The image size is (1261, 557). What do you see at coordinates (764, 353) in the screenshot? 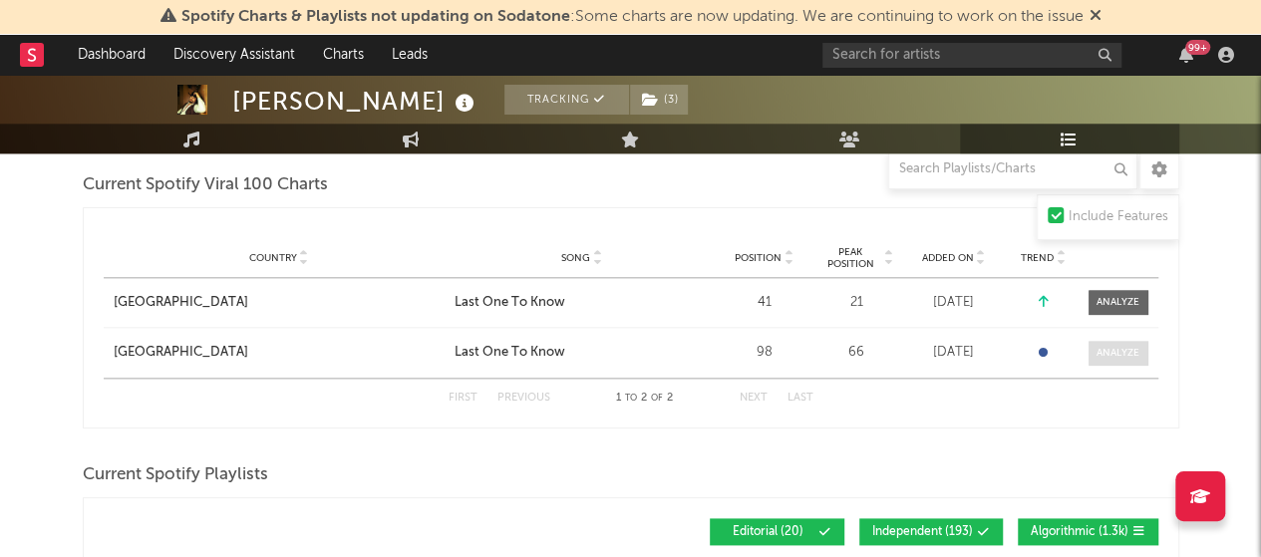
I see `div: 98` at bounding box center [764, 353].